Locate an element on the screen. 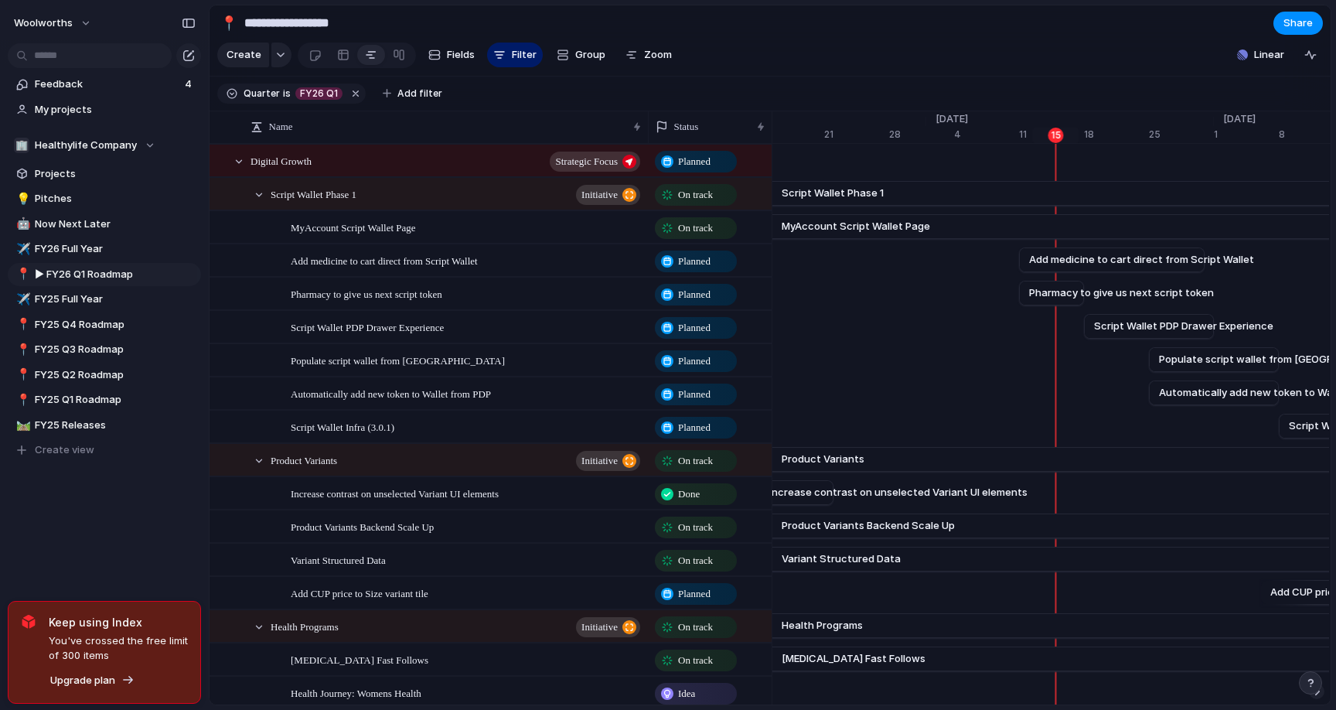  div: 💡Pitches is located at coordinates (104, 199).